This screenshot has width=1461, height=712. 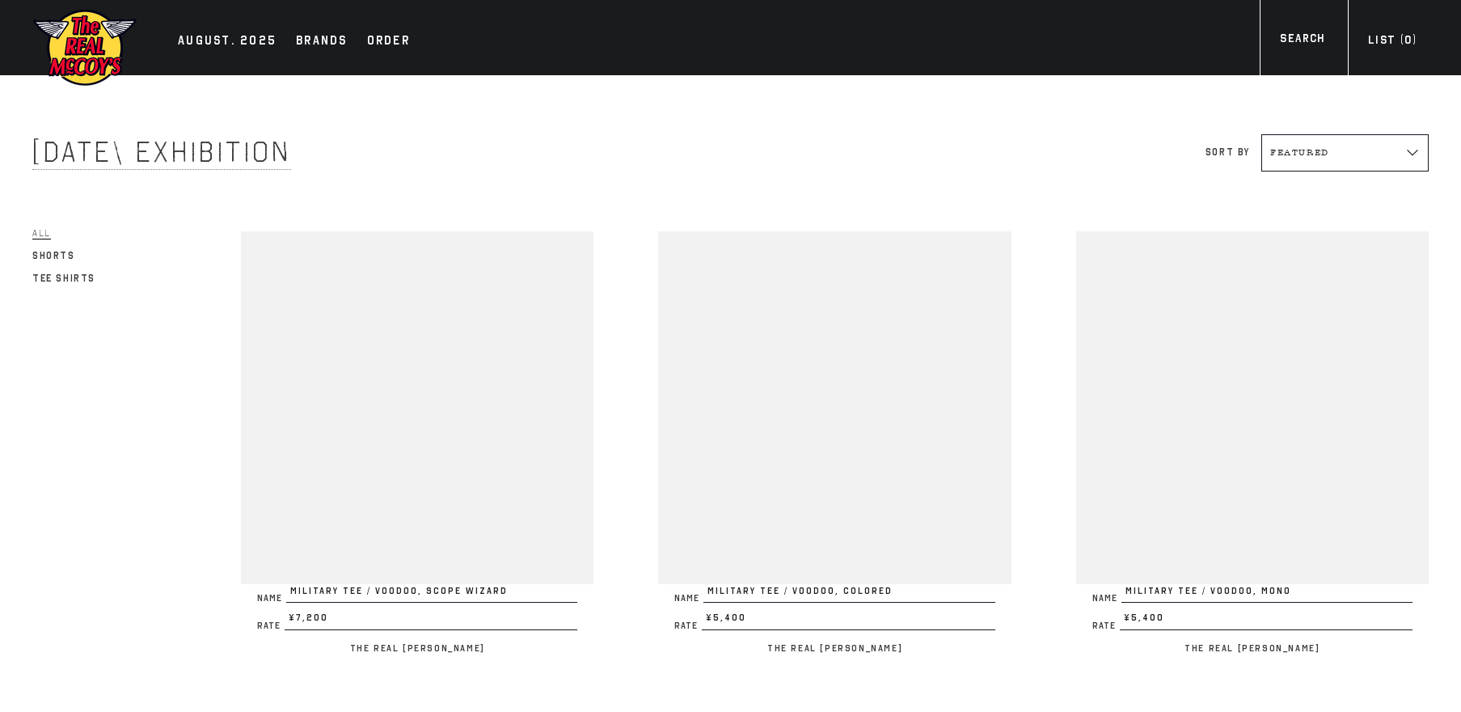 I want to click on div: Search, so click(x=1302, y=40).